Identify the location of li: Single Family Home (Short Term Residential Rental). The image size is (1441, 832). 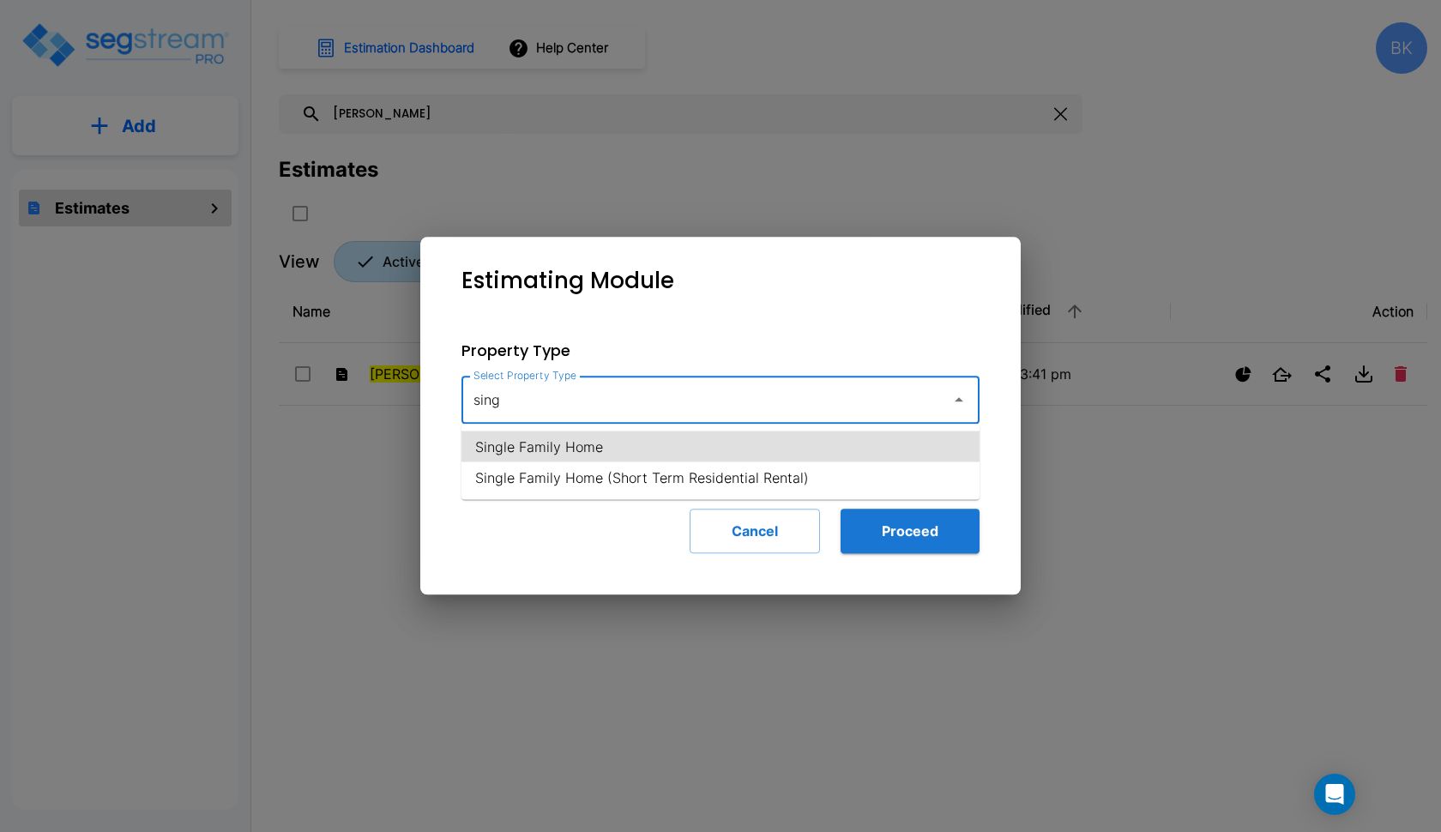
(720, 478).